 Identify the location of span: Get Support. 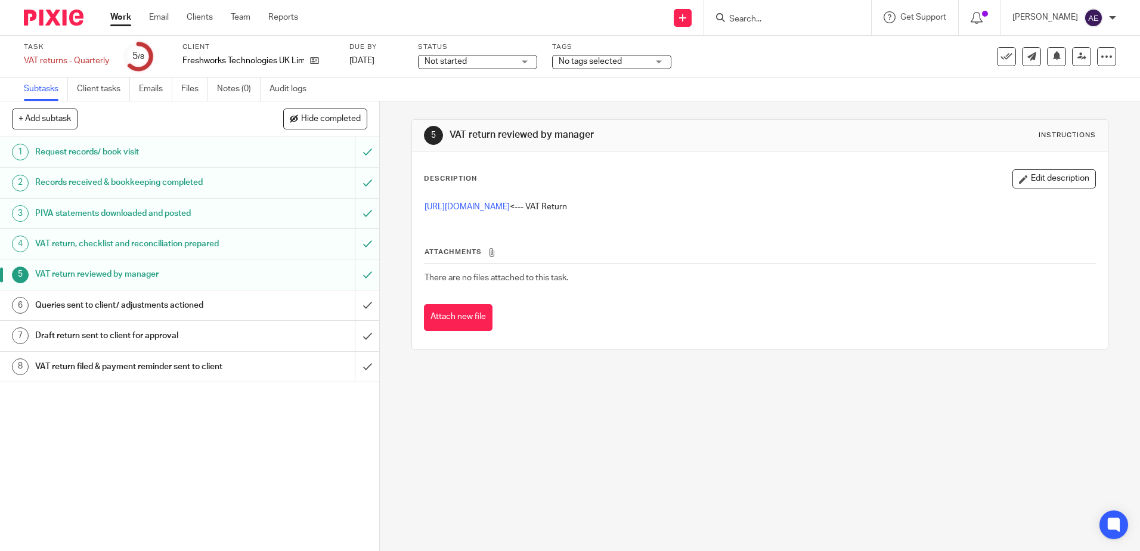
(923, 17).